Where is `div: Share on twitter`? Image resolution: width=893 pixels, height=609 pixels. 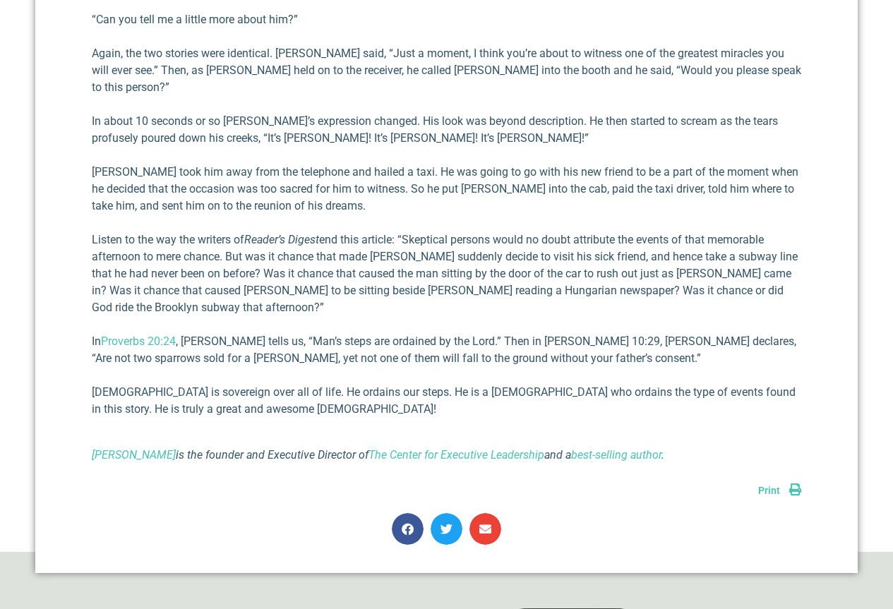 div: Share on twitter is located at coordinates (446, 529).